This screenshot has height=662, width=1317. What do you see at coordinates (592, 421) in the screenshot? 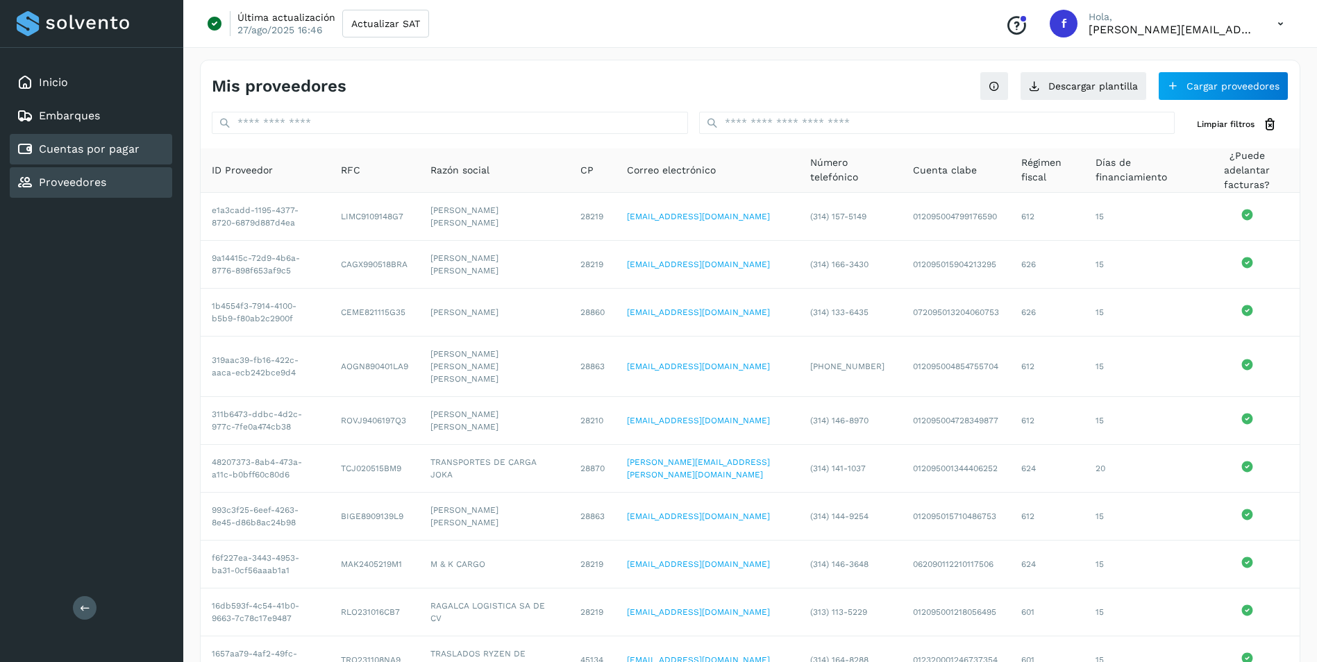
I see `td: 28210` at bounding box center [592, 421].